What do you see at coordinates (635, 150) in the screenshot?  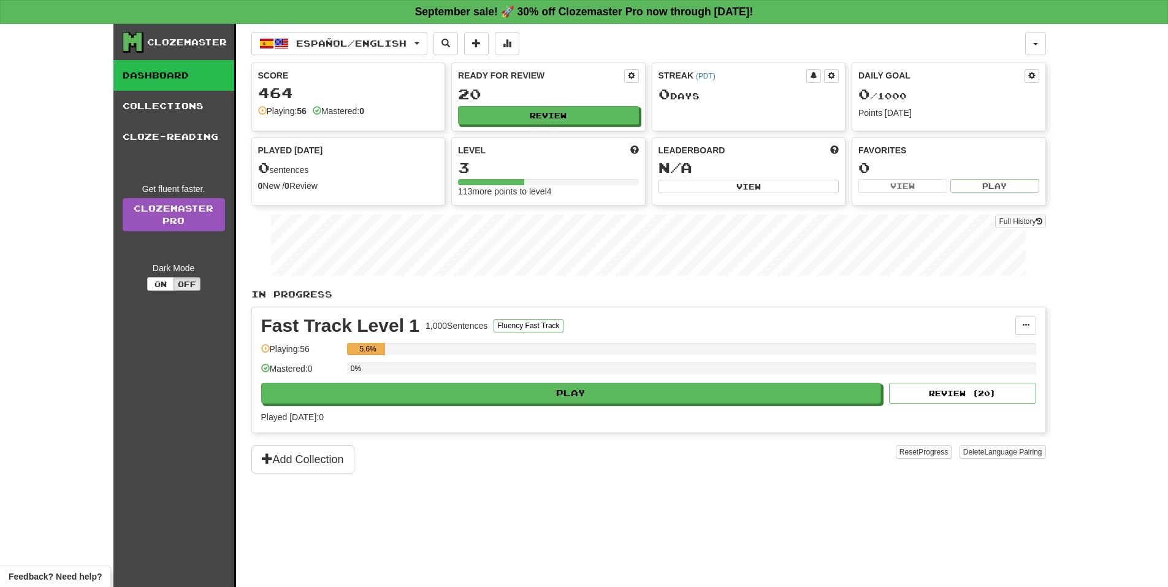 I see `span: Score more points to level up` at bounding box center [635, 150].